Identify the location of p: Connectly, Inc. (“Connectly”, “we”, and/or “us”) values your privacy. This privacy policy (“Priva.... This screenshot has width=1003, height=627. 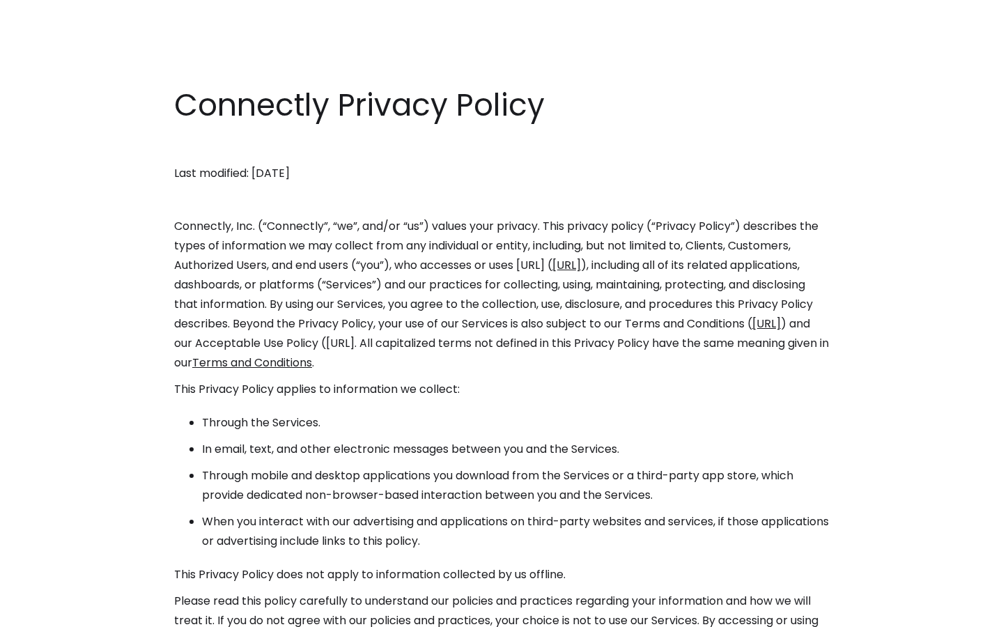
(502, 295).